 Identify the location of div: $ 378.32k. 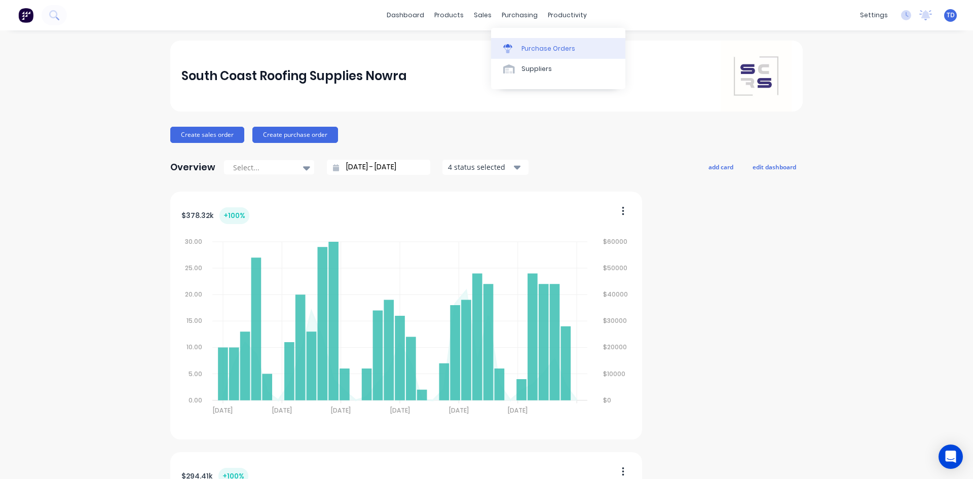
(215, 215).